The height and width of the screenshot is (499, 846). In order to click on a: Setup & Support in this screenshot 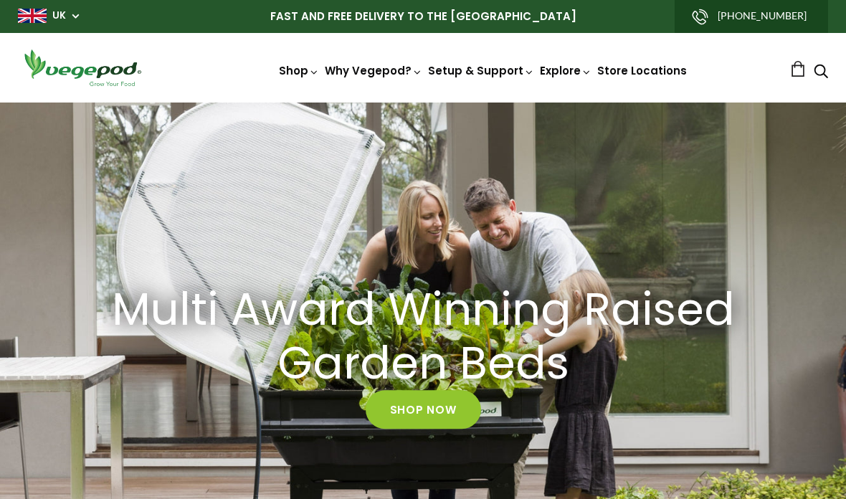, I will do `click(481, 70)`.